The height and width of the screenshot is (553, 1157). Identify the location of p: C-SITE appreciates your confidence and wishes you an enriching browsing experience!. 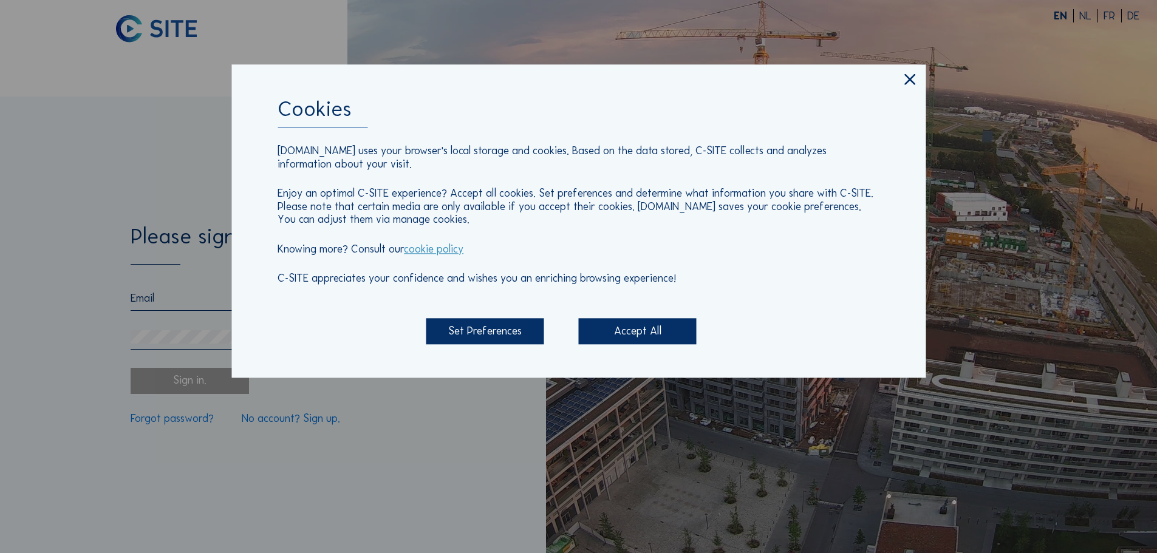
(578, 279).